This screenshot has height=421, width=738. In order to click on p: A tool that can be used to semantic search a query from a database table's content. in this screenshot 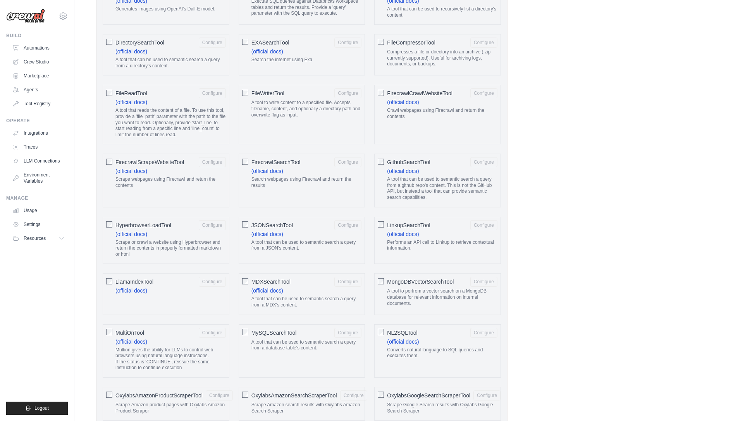, I will do `click(306, 346)`.